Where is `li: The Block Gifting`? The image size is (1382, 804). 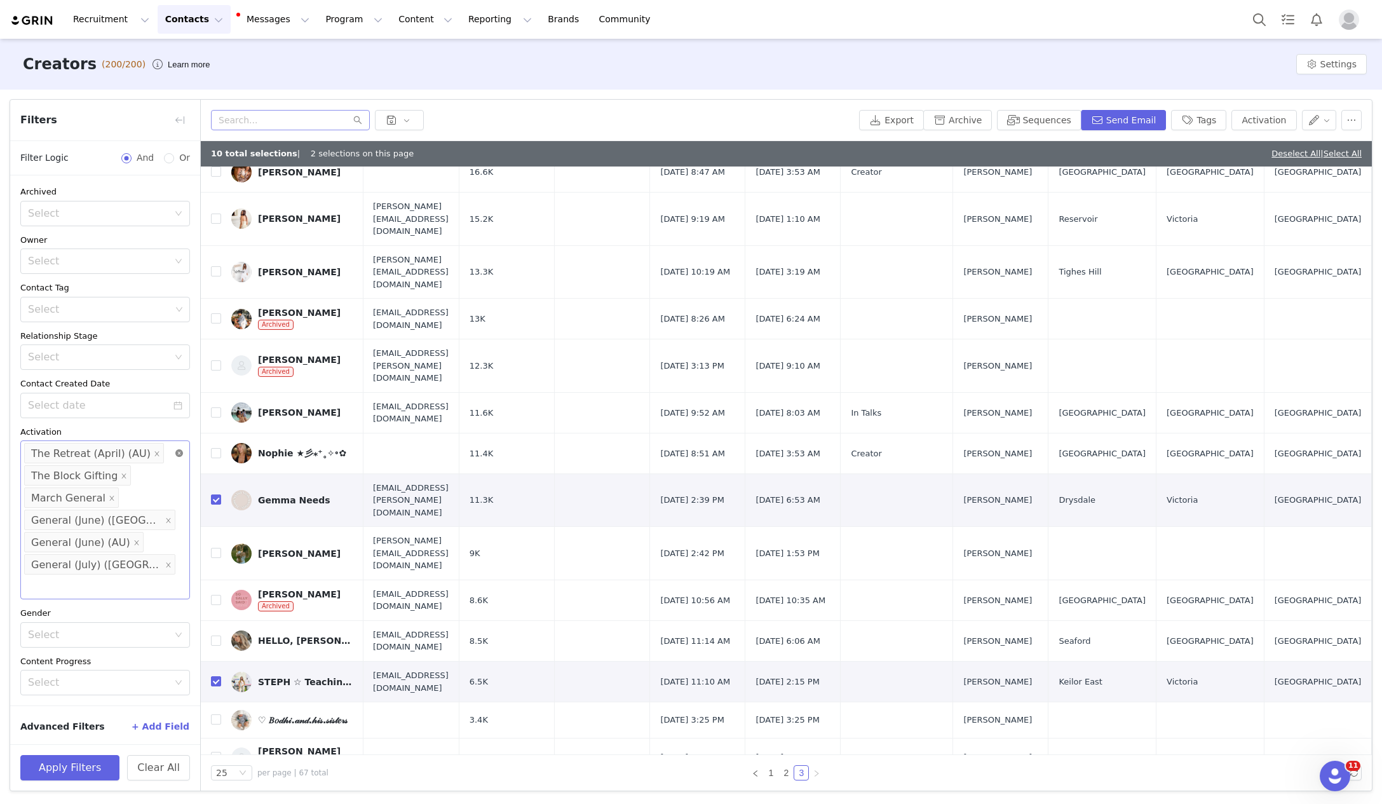
li: The Block Gifting is located at coordinates (78, 475).